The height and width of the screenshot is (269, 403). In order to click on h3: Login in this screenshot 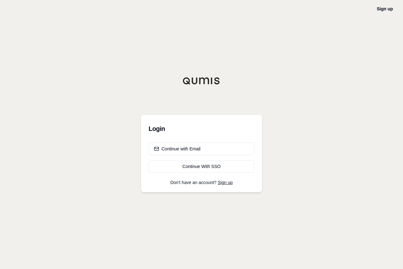, I will do `click(202, 129)`.